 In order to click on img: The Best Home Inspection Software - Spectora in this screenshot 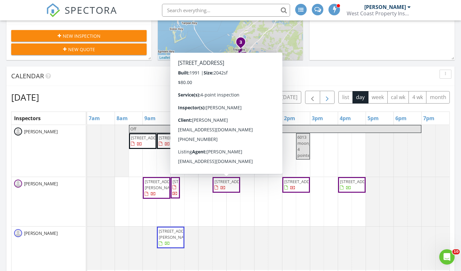, I will do `click(53, 10)`.